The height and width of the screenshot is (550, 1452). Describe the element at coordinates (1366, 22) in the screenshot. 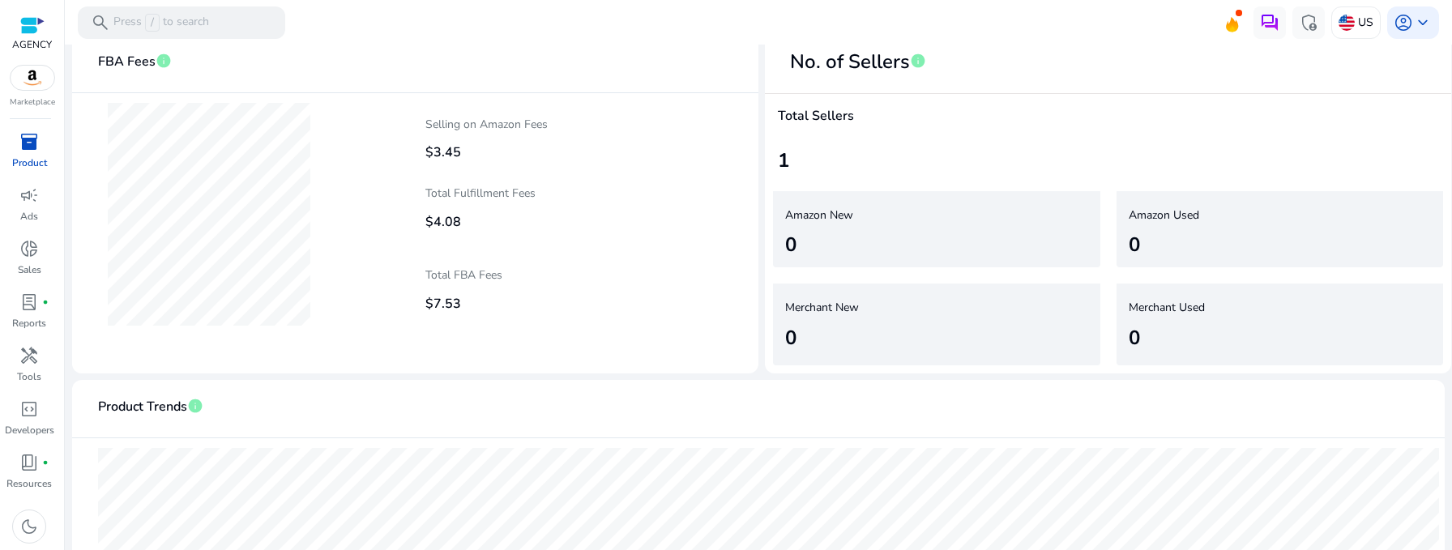

I see `p: US` at that location.